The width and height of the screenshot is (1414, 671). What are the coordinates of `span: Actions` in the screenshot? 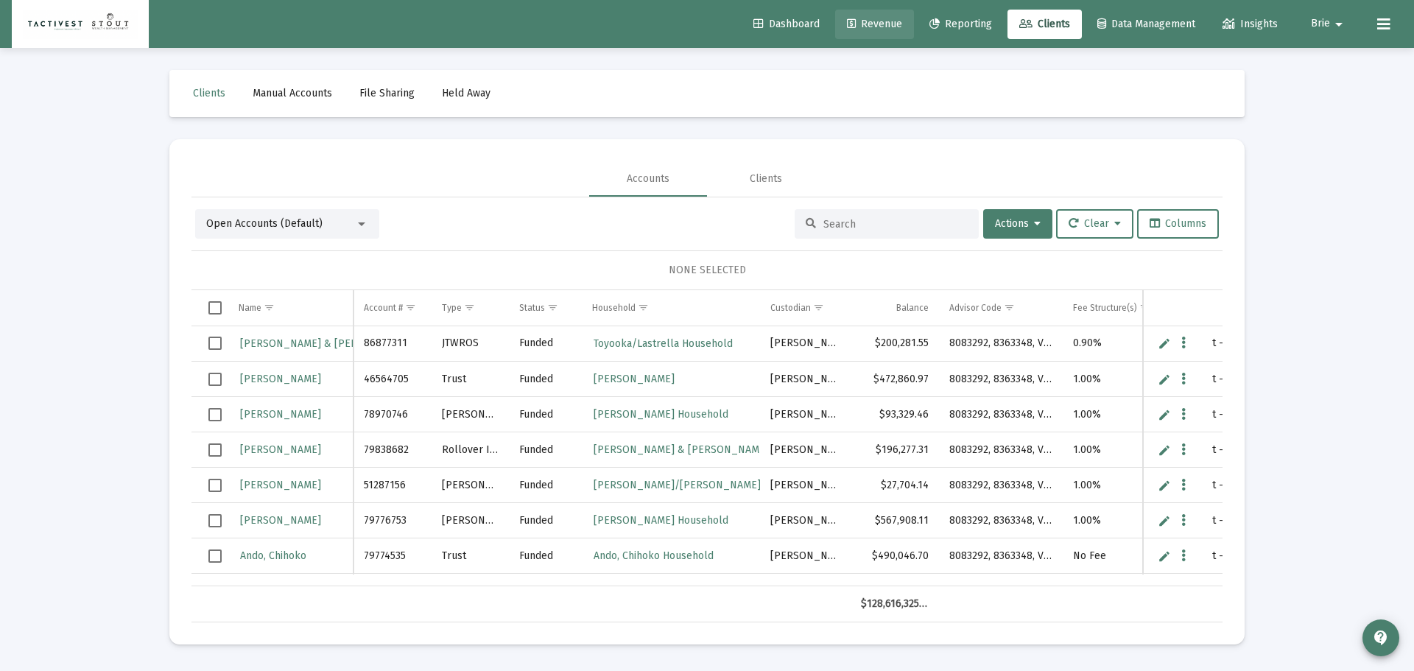 It's located at (1018, 223).